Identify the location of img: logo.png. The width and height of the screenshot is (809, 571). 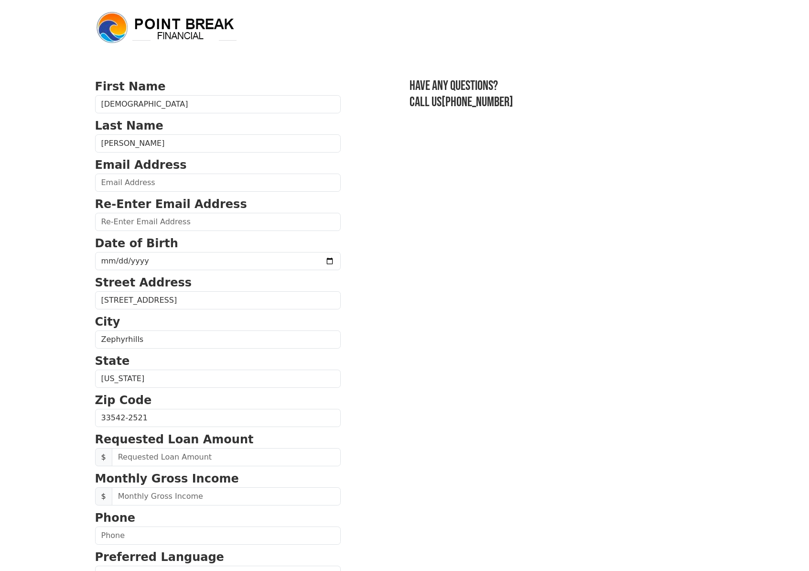
(167, 28).